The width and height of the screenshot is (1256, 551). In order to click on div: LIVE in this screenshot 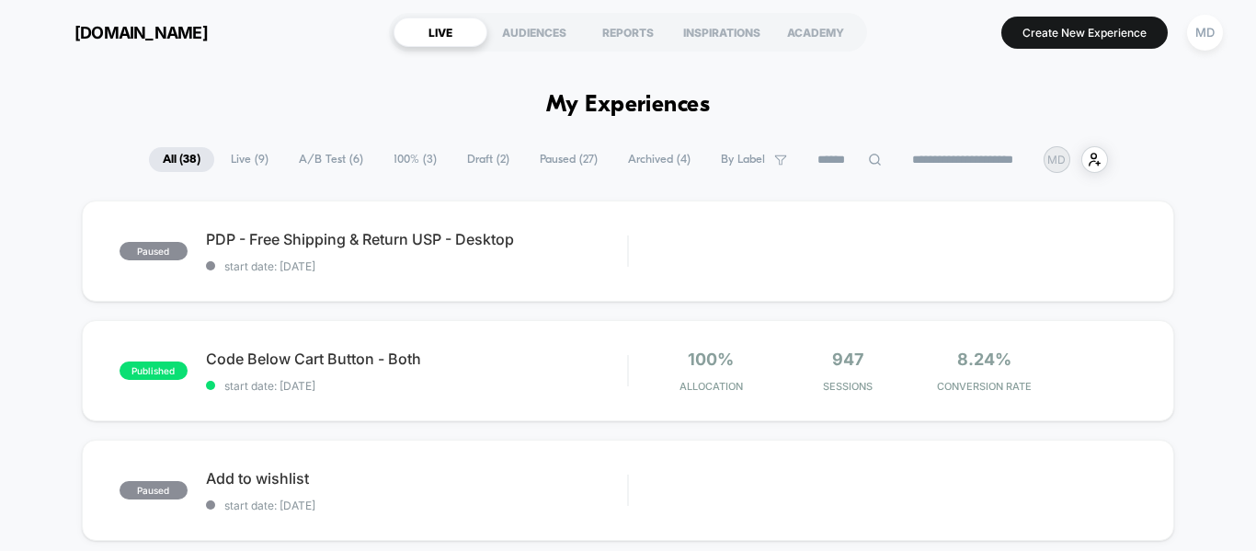, I will do `click(441, 32)`.